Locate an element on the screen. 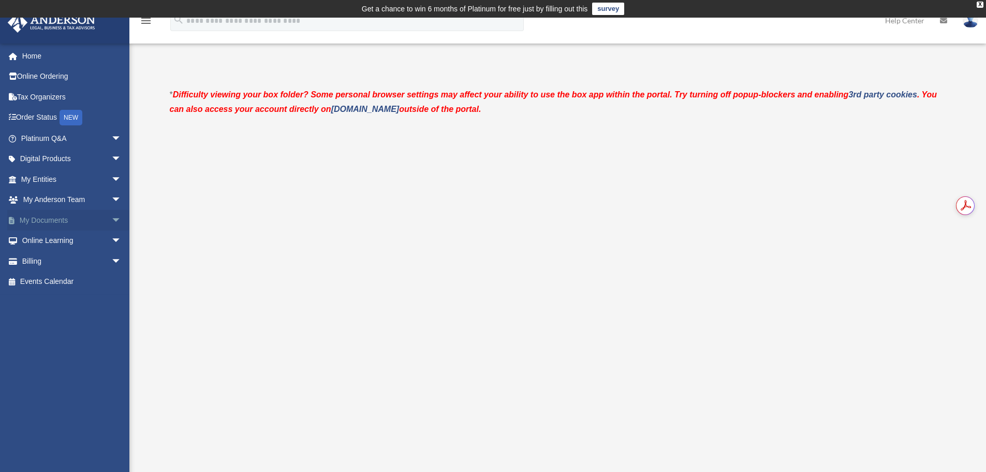 This screenshot has height=472, width=986. a: Digital Productsarrow_drop_down is located at coordinates (72, 159).